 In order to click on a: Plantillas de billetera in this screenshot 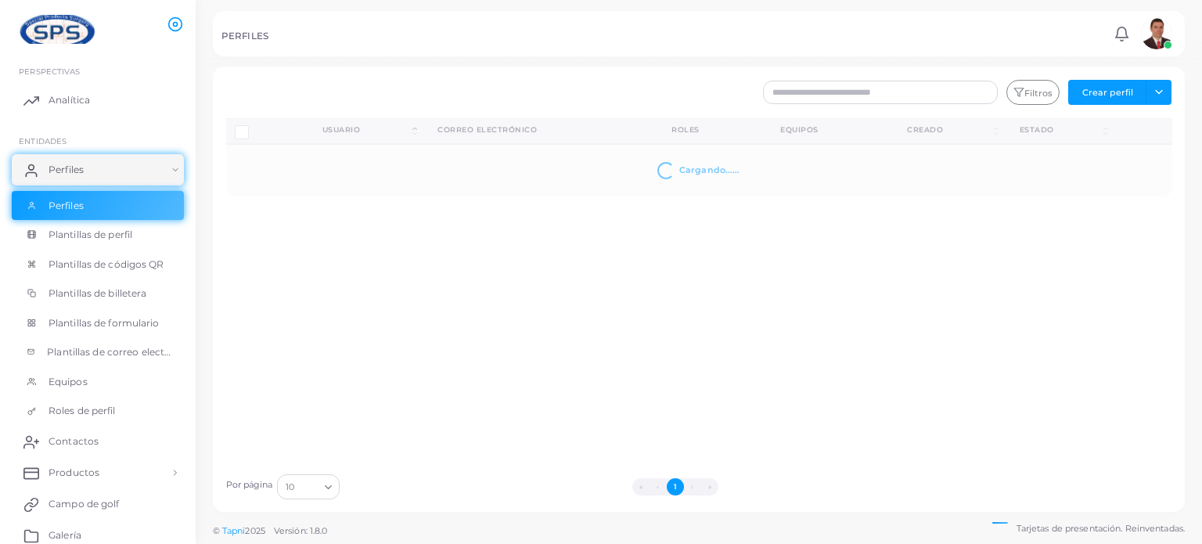, I will do `click(98, 293)`.